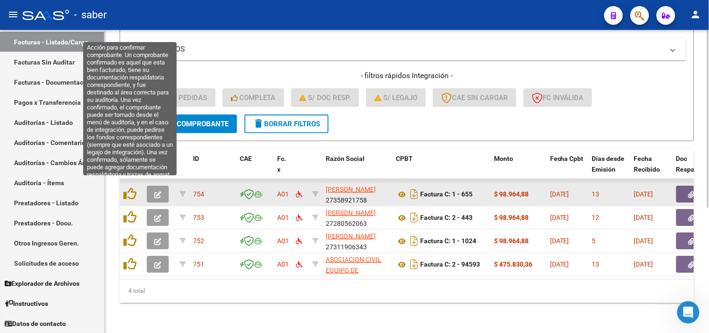 The width and height of the screenshot is (709, 333). Describe the element at coordinates (404, 158) in the screenshot. I see `span: CPBT` at that location.